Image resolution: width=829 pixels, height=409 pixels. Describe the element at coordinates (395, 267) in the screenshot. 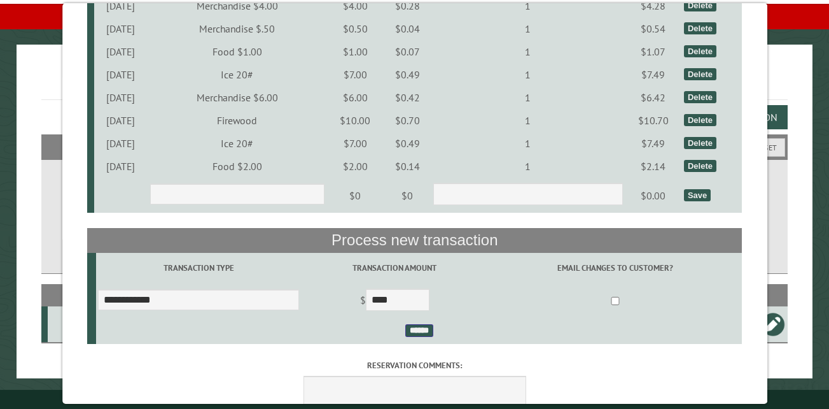

I see `label: Transaction Amount` at that location.